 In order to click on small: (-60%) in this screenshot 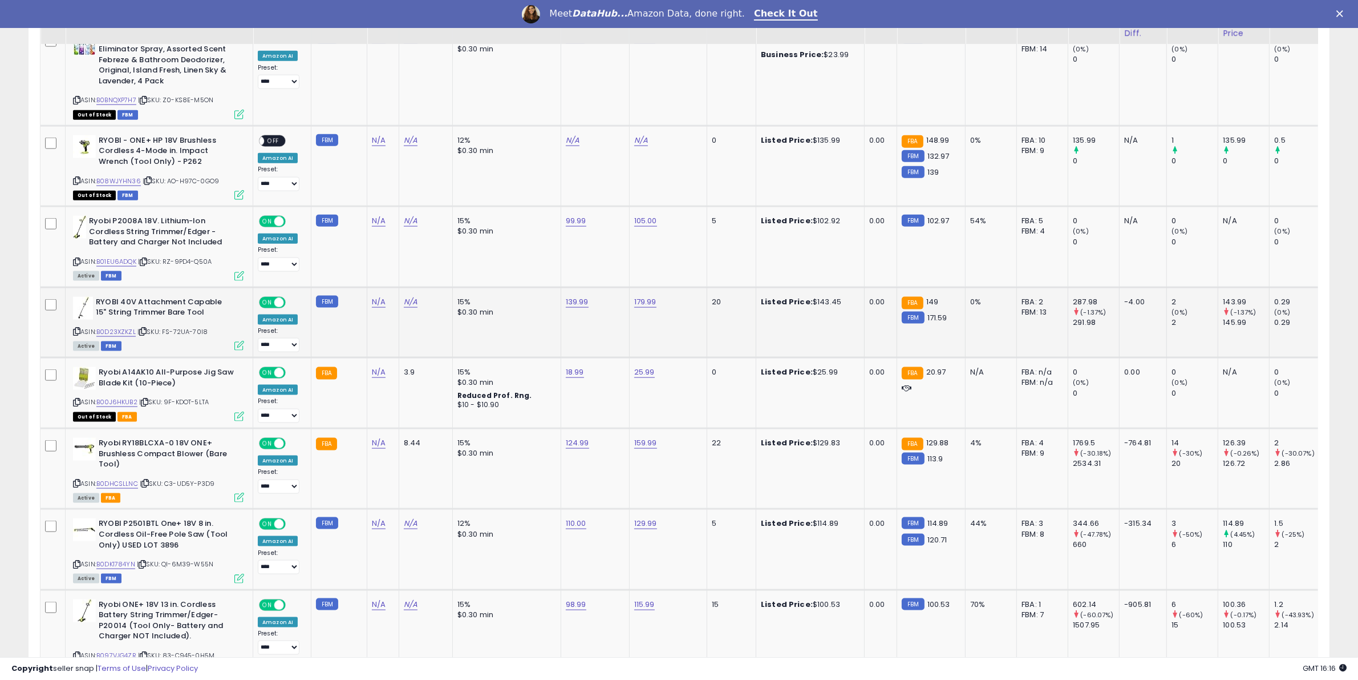, I will do `click(1192, 614)`.